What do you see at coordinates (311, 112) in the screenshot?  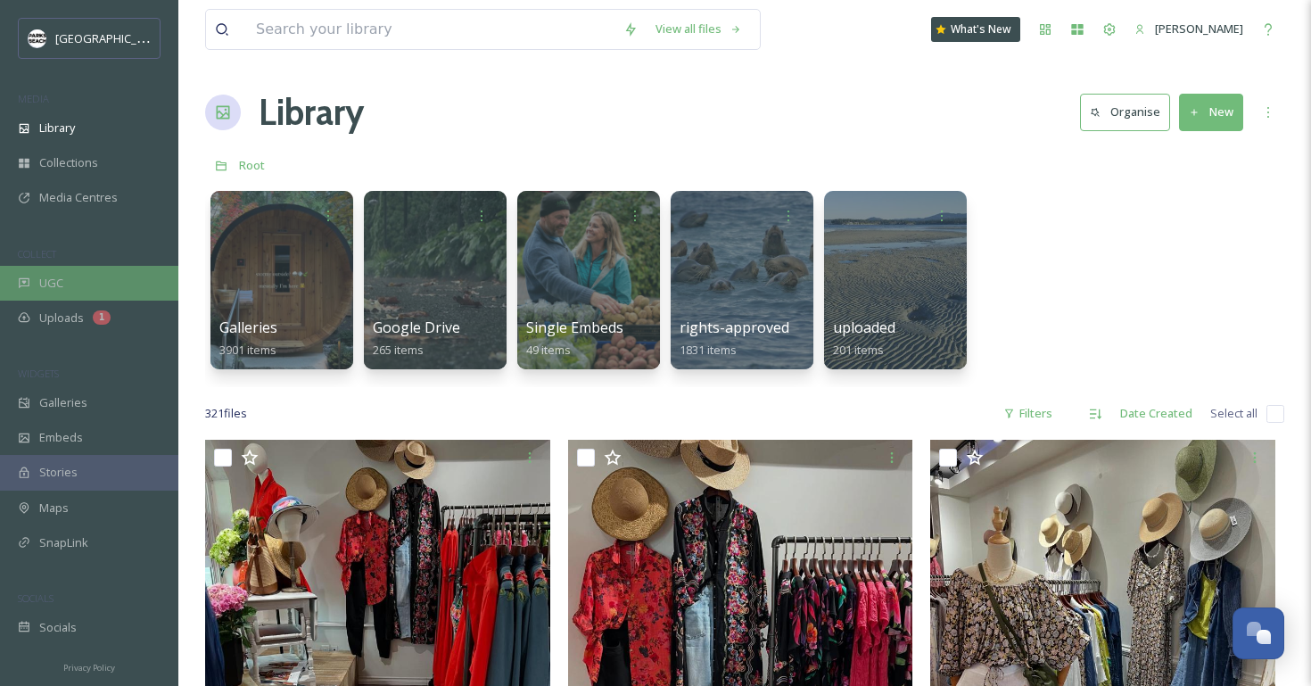 I see `a: Library` at bounding box center [311, 112].